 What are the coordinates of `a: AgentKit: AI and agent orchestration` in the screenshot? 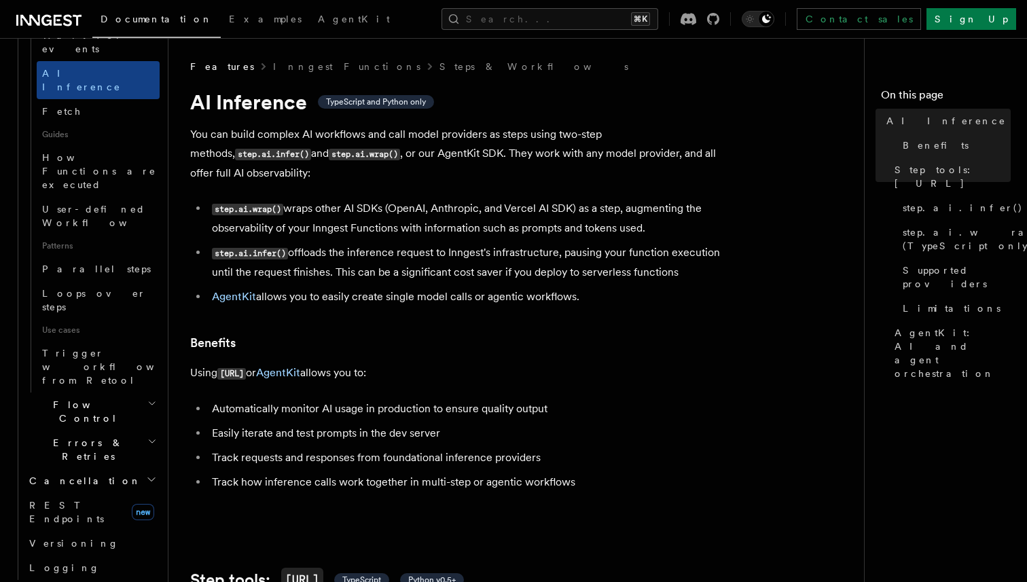 It's located at (949, 353).